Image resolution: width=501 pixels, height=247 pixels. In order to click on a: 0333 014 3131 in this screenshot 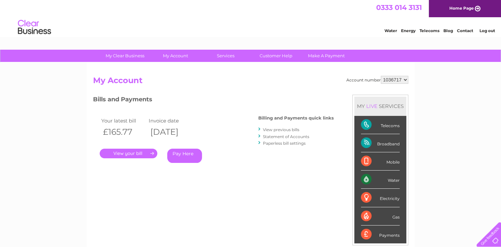, I will do `click(399, 7)`.